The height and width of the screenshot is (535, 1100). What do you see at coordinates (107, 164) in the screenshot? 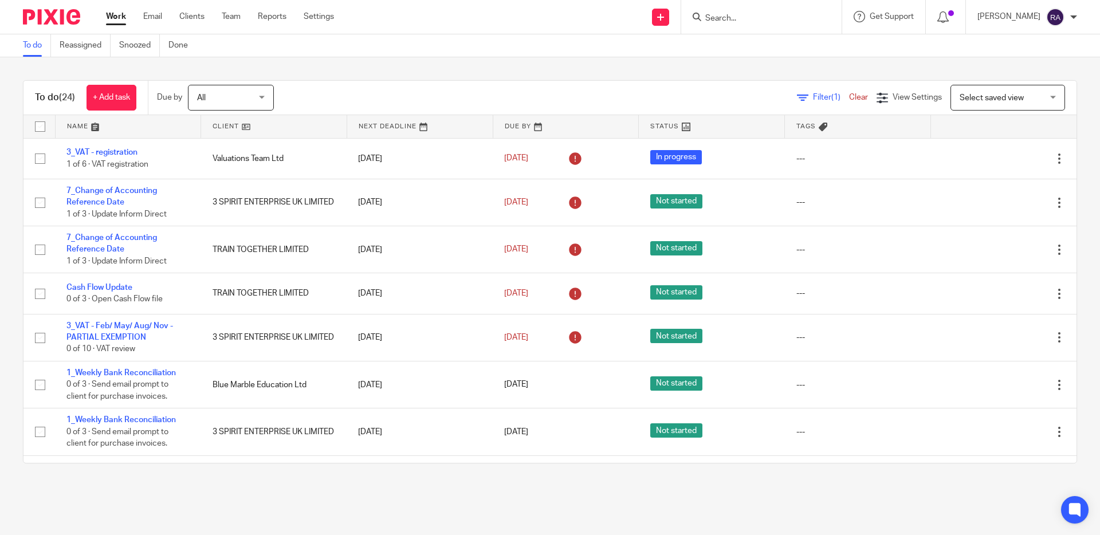
I see `span: 1 of 6 · VAT registration` at bounding box center [107, 164].